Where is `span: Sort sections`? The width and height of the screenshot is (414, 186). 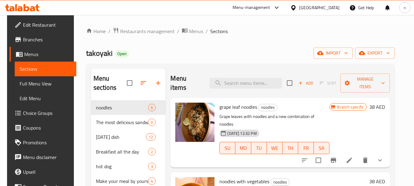 span: Sort sections is located at coordinates (143, 83).